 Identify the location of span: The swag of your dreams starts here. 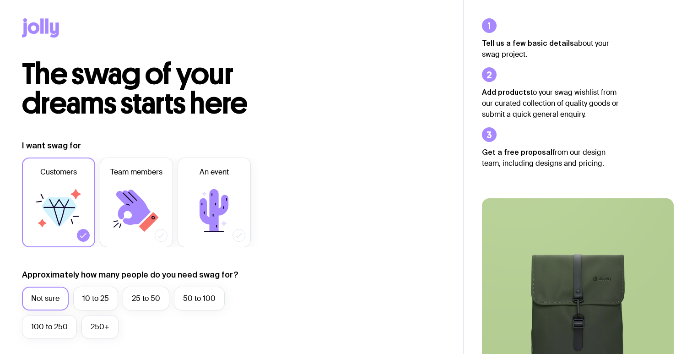
(135, 88).